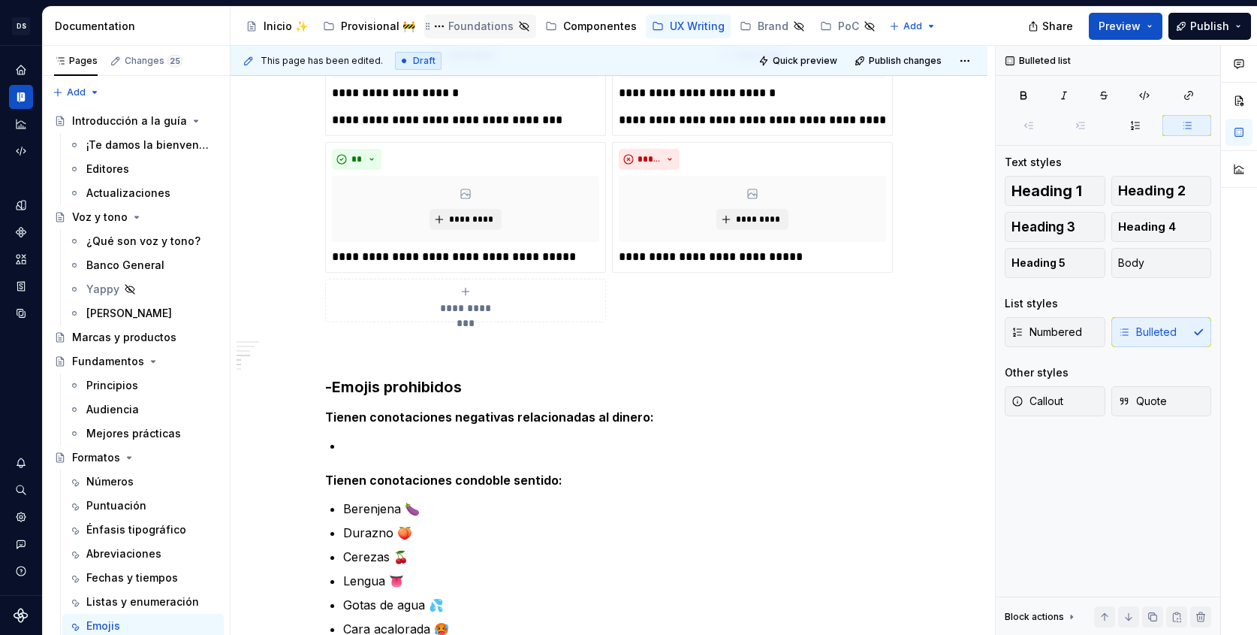  Describe the element at coordinates (21, 517) in the screenshot. I see `div: Settings` at that location.